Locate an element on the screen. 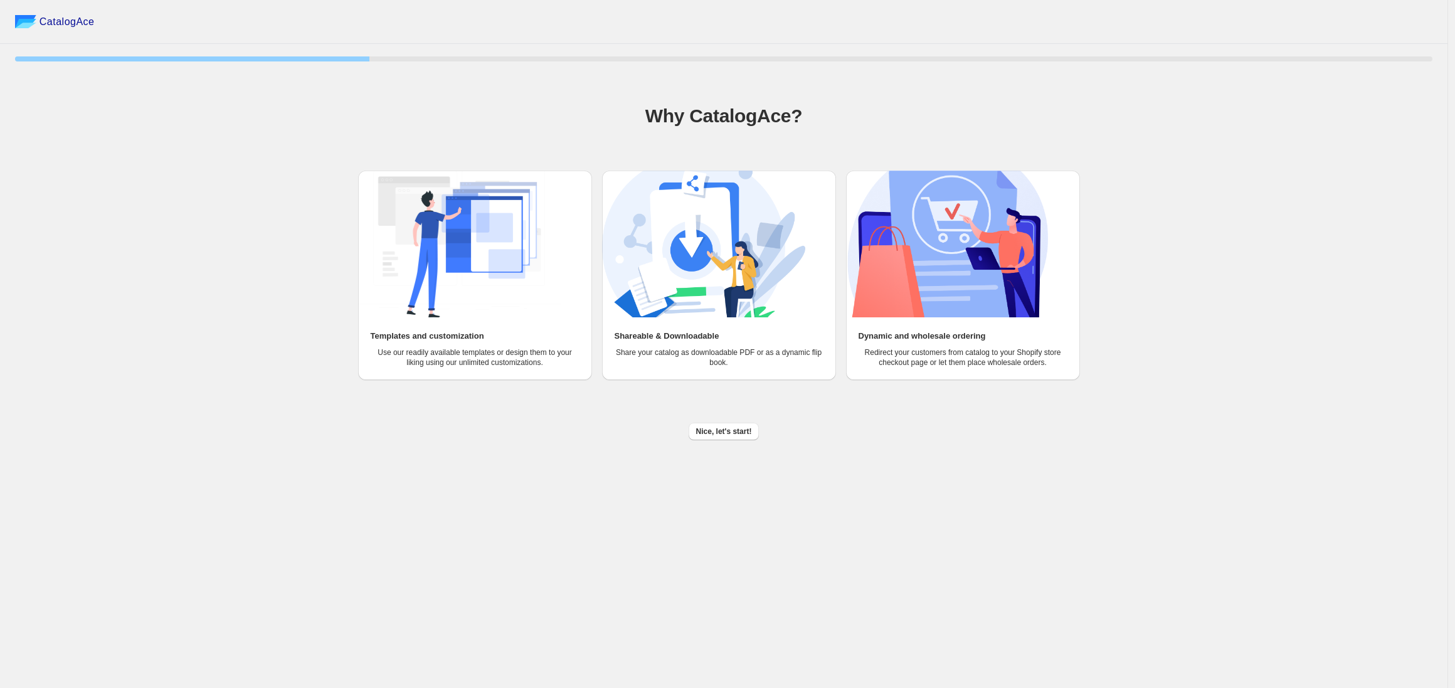  h2: Shareable & Downloadable is located at coordinates (667, 336).